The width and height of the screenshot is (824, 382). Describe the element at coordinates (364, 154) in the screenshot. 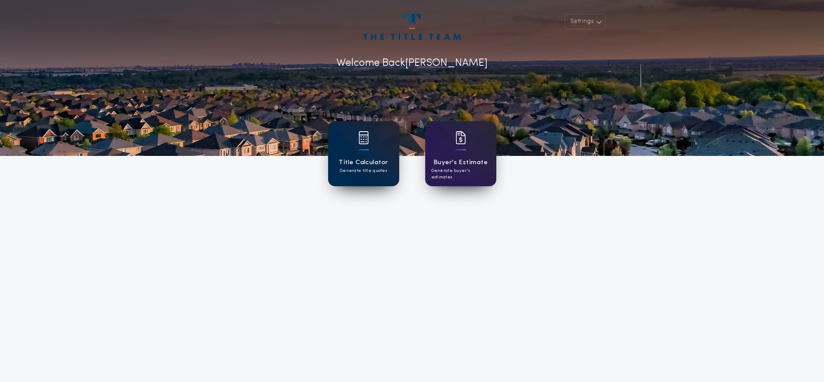

I see `a: card iconTitle CalculatorGenerate title quotes` at that location.